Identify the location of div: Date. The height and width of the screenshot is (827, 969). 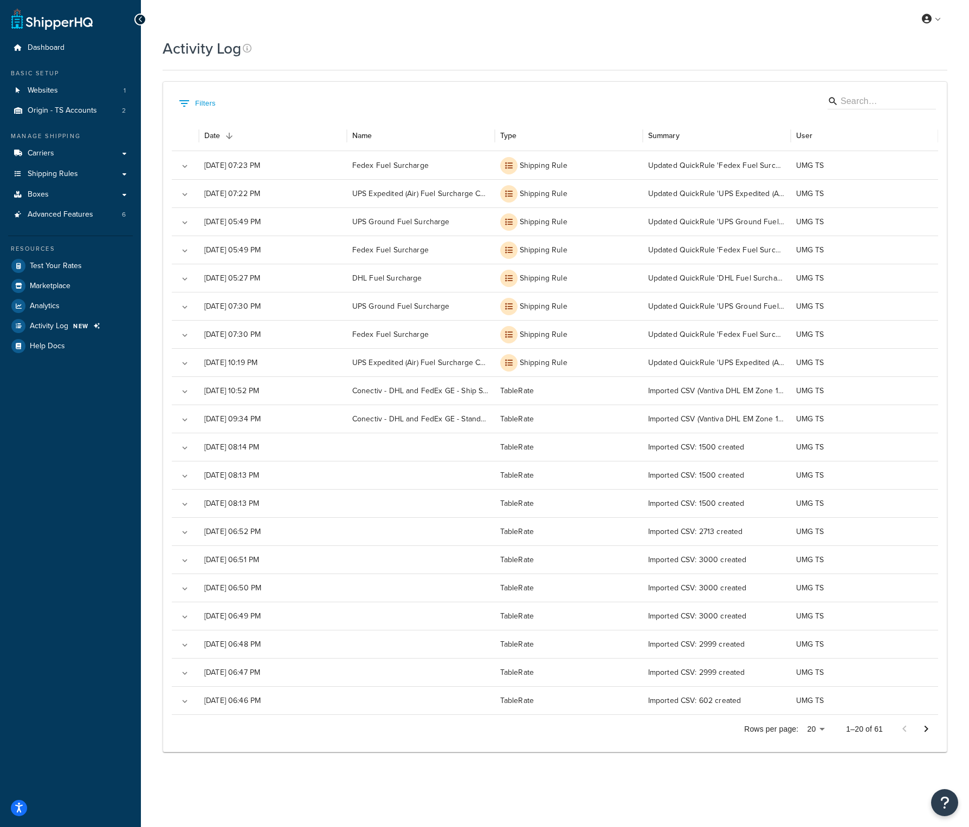
(212, 135).